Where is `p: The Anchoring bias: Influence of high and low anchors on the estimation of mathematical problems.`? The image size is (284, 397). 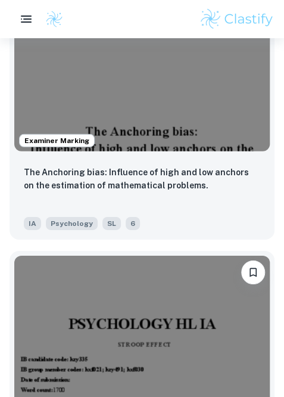 p: The Anchoring bias: Influence of high and low anchors on the estimation of mathematical problems. is located at coordinates (142, 179).